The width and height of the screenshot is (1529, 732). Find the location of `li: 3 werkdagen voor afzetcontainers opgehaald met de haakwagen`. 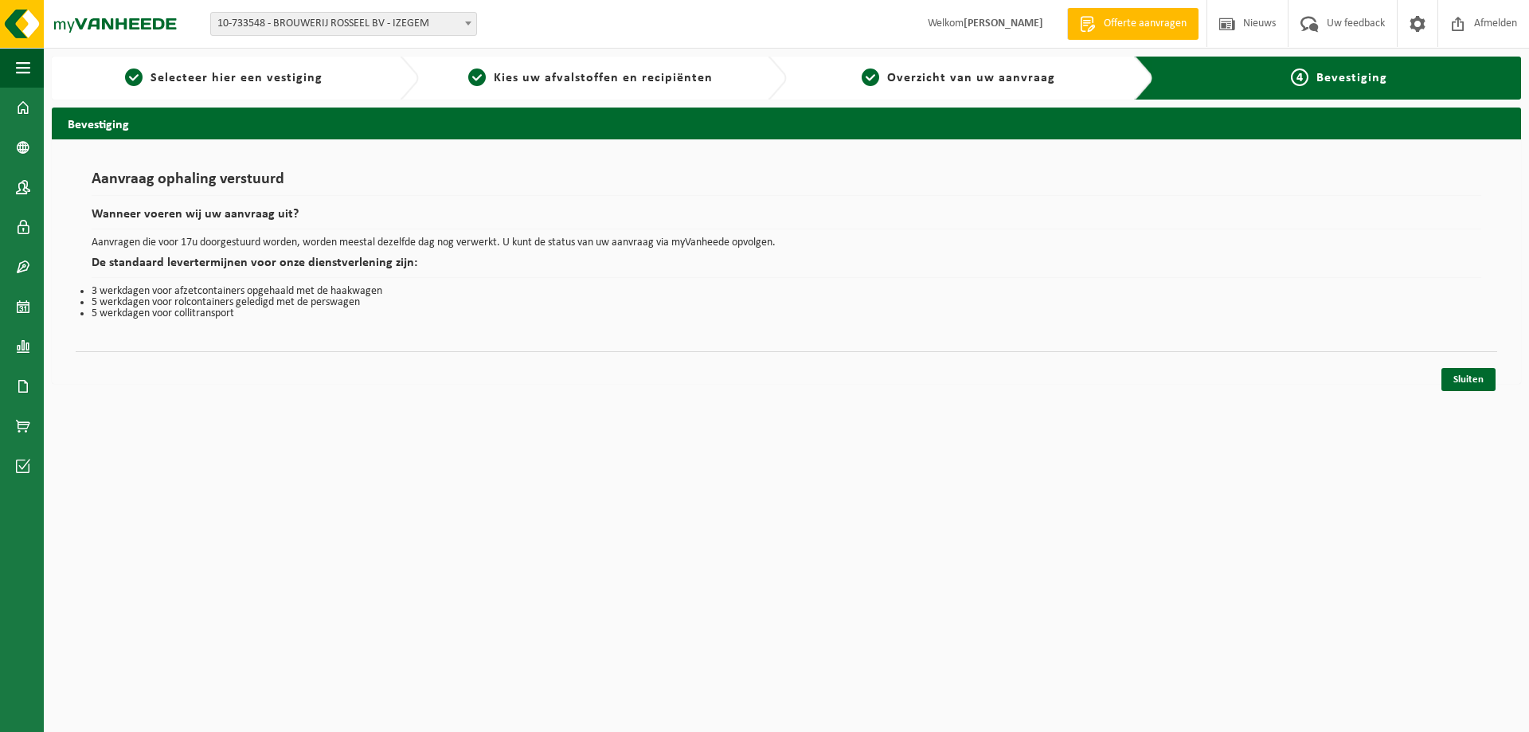

li: 3 werkdagen voor afzetcontainers opgehaald met de haakwagen is located at coordinates (786, 292).